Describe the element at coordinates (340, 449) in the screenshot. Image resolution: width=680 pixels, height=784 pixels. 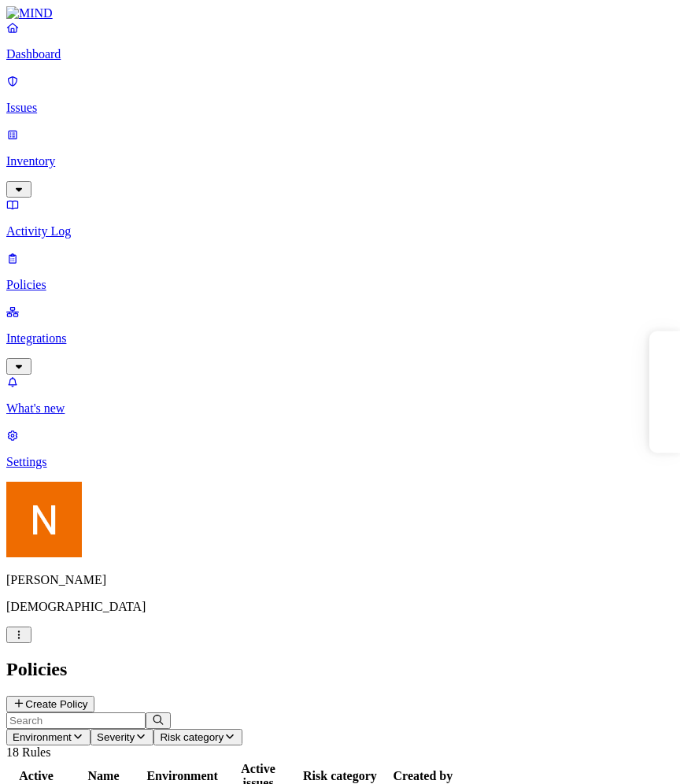
I see `a: Settings` at that location.